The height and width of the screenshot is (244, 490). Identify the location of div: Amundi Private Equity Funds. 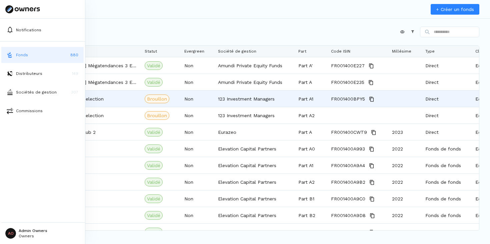
(254, 82).